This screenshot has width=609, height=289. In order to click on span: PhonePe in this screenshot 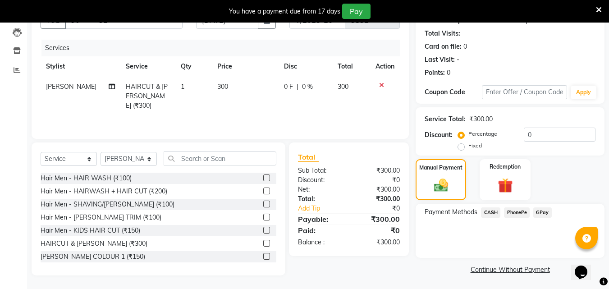, I will do `click(517, 212)`.